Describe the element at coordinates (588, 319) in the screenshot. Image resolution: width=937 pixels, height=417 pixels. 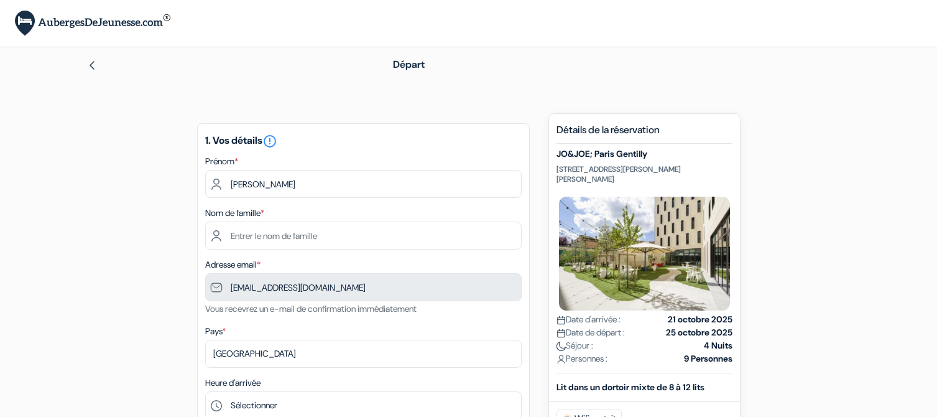
I see `span: Date d'arrivée :` at that location.